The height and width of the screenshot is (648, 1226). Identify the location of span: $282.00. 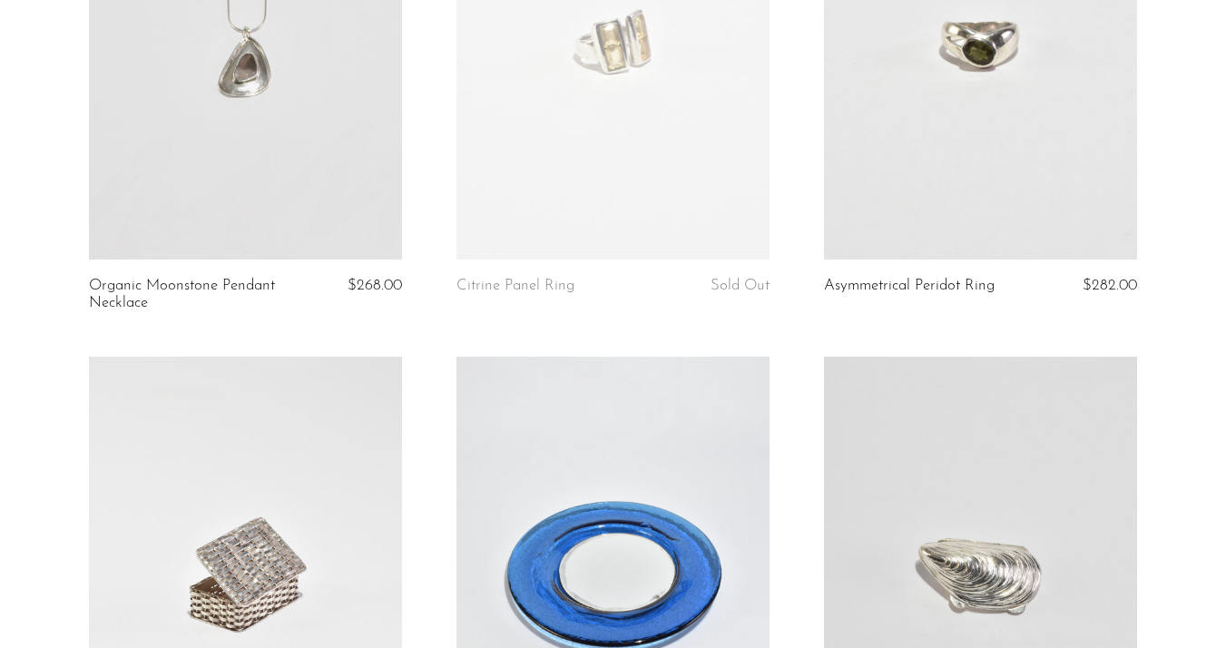
(1110, 285).